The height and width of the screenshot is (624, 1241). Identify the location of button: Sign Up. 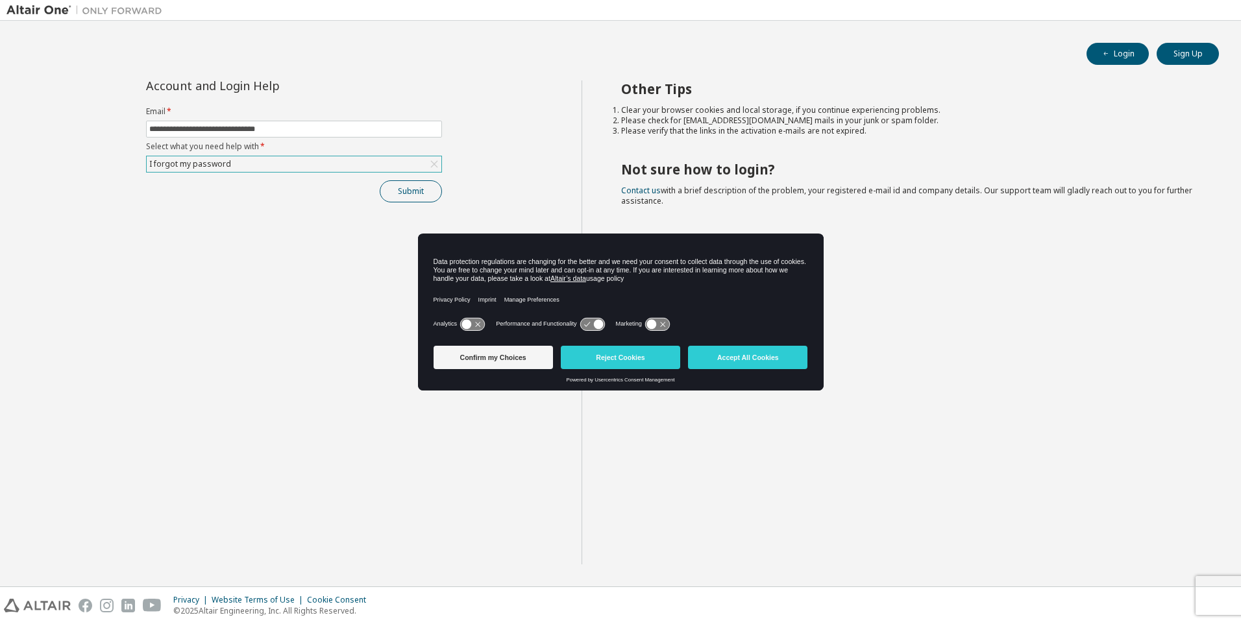
(1188, 54).